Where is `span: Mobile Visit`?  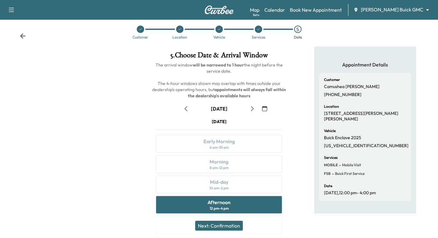 span: Mobile Visit is located at coordinates (351, 165).